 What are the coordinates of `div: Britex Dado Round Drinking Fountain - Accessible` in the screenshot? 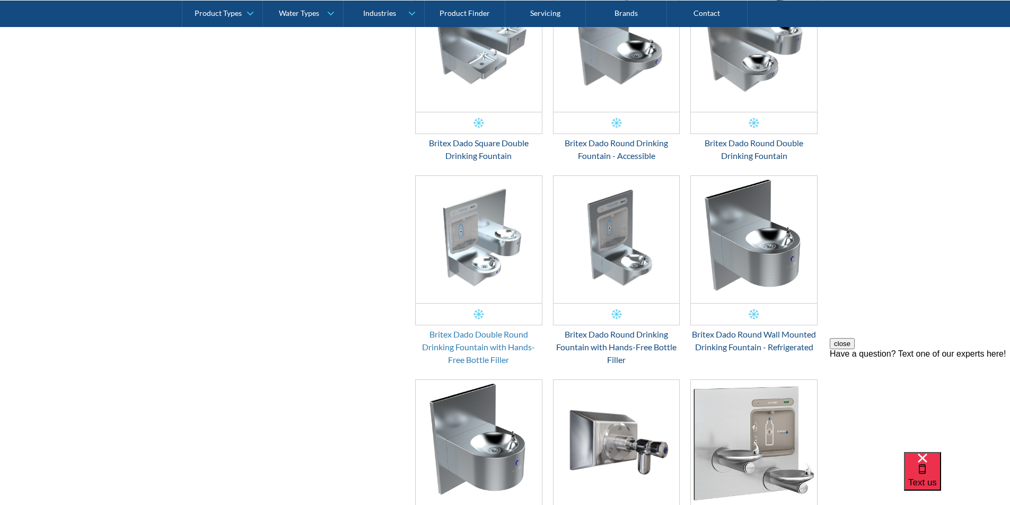 It's located at (617, 150).